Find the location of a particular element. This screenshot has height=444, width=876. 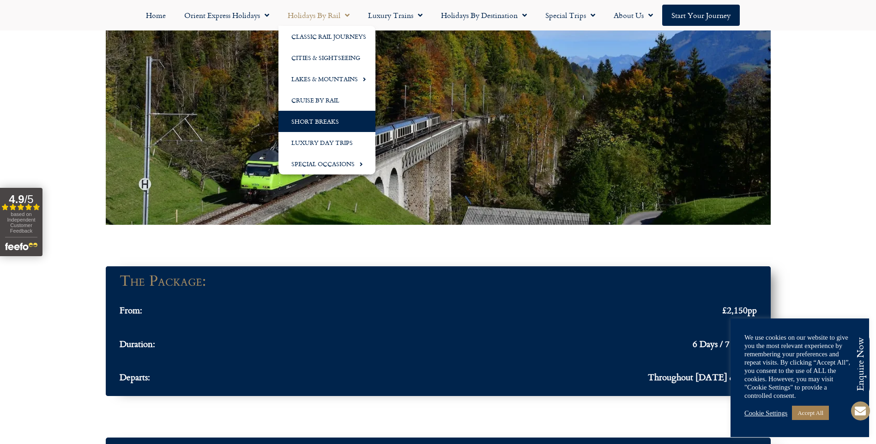

a: Accept All is located at coordinates (811, 413).